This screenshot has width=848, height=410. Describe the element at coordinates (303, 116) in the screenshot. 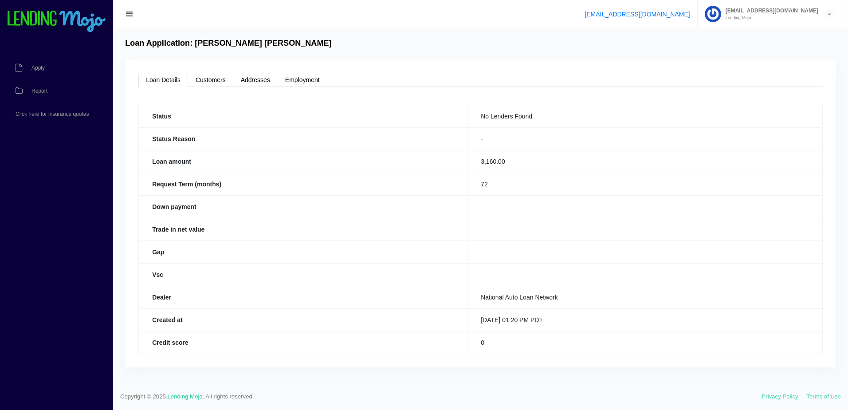

I see `th: Status` at that location.